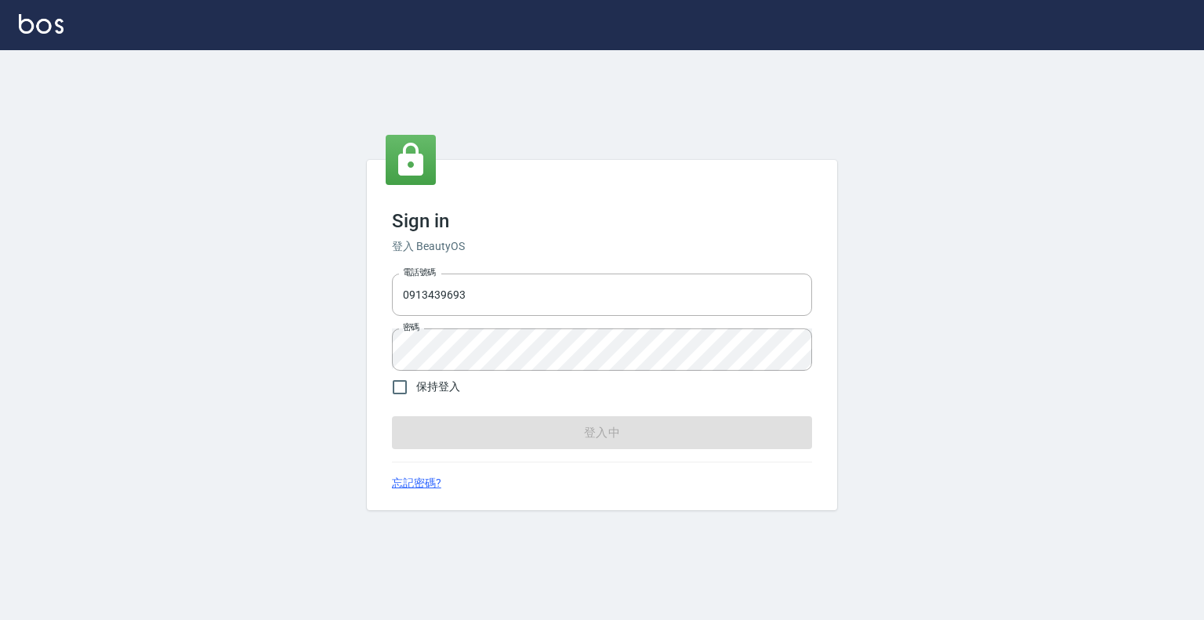  I want to click on label: 密碼, so click(411, 327).